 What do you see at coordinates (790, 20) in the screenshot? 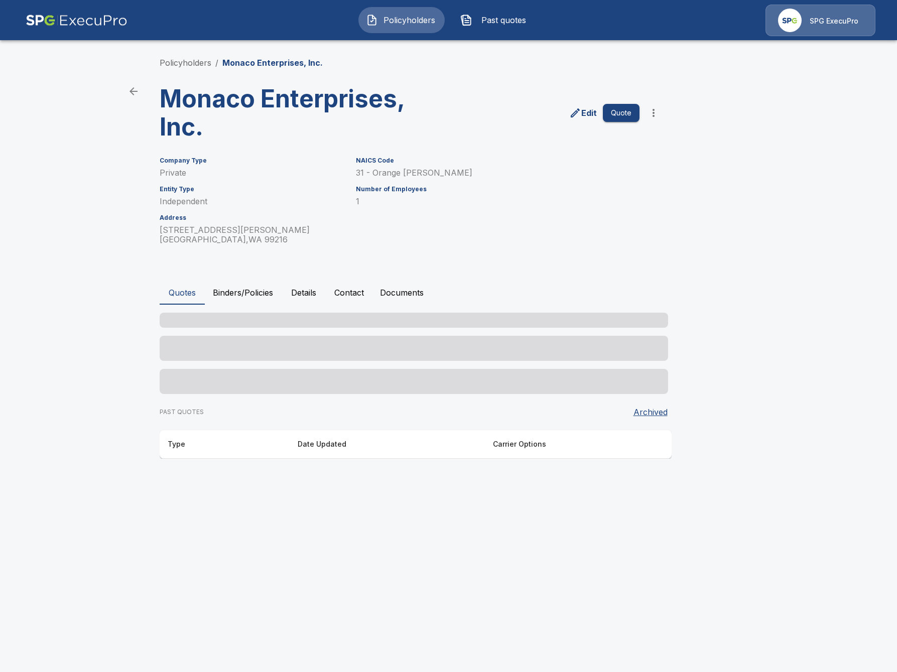
I see `img: Agency Icon` at bounding box center [790, 20].